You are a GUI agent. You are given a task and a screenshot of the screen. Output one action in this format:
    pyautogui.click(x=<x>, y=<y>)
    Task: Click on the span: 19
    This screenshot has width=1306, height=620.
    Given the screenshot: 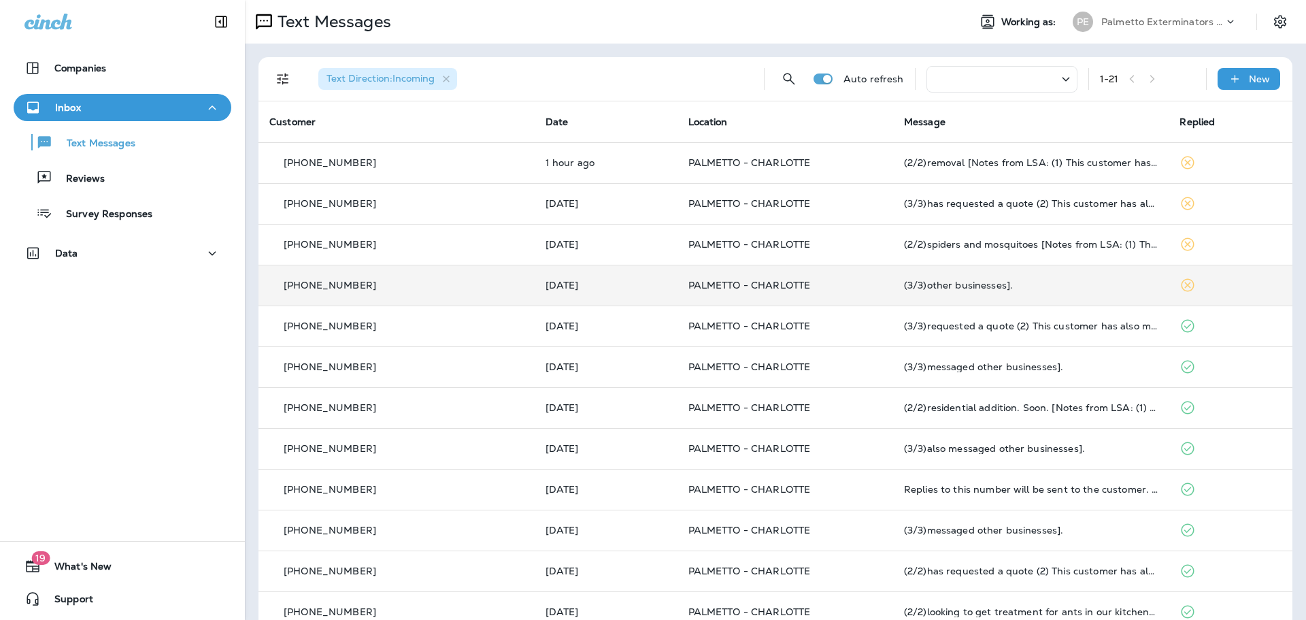 What is the action you would take?
    pyautogui.click(x=40, y=558)
    